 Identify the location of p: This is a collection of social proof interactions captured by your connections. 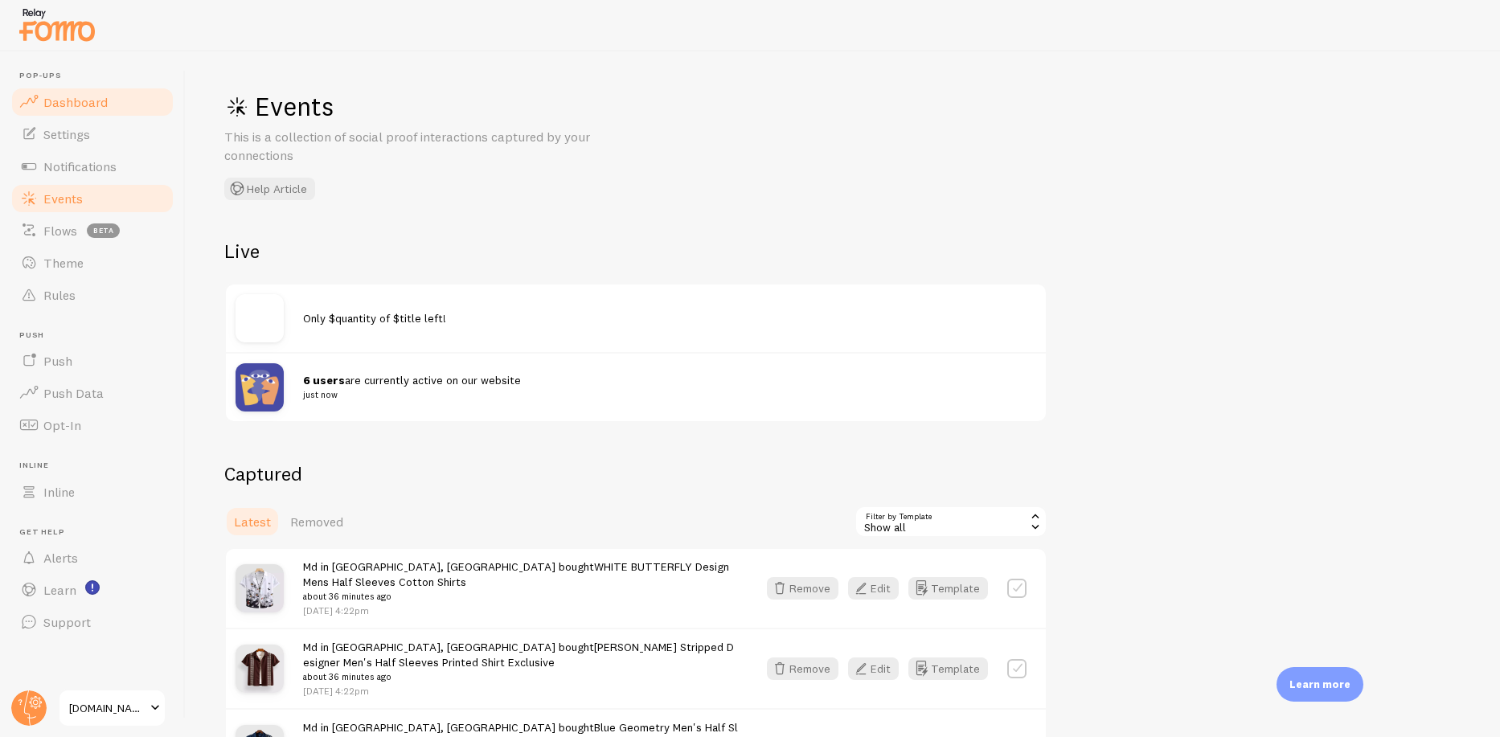
(417, 146).